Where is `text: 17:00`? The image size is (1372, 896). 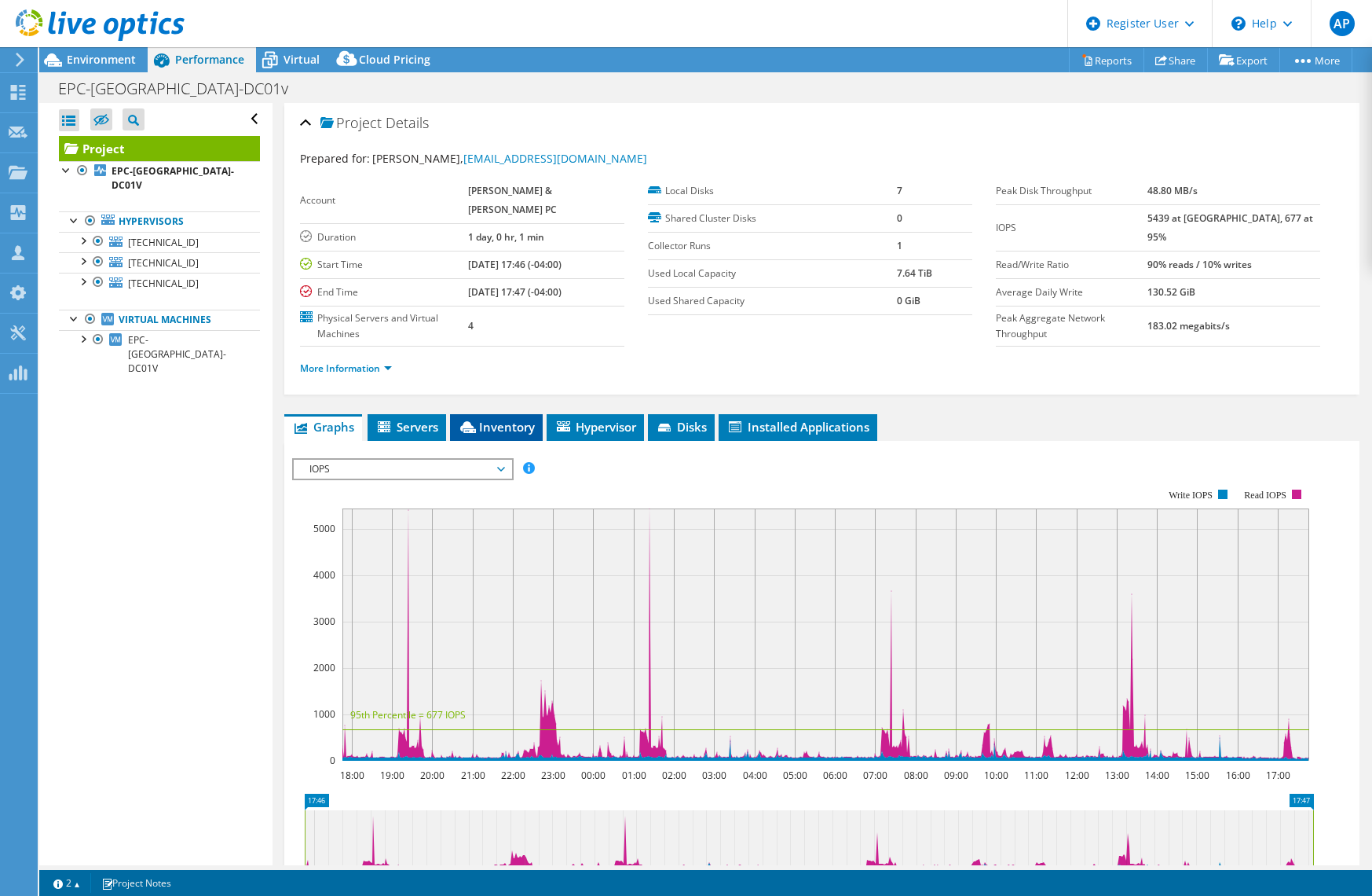 text: 17:00 is located at coordinates (1277, 774).